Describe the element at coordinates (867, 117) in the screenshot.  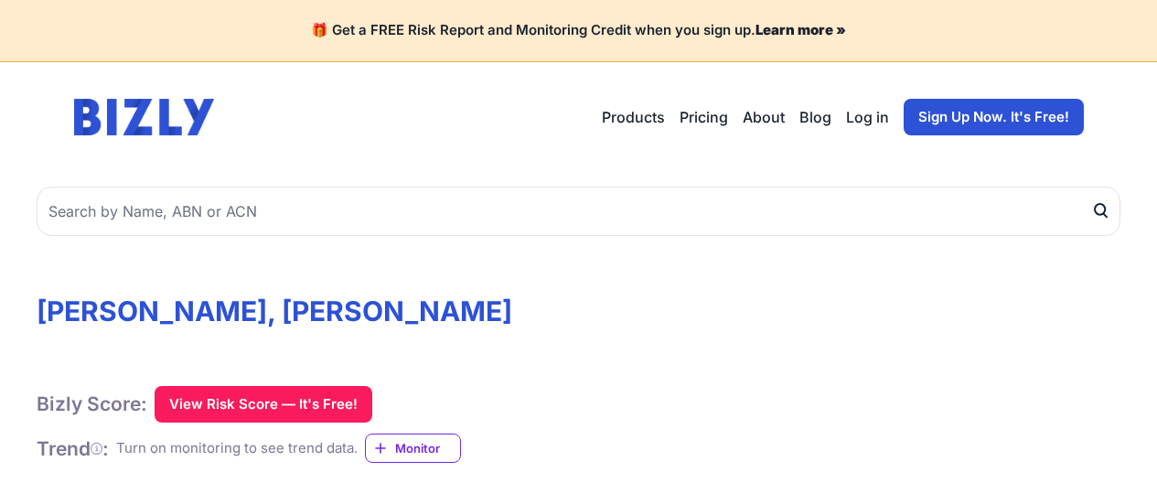
I see `a: Log in` at that location.